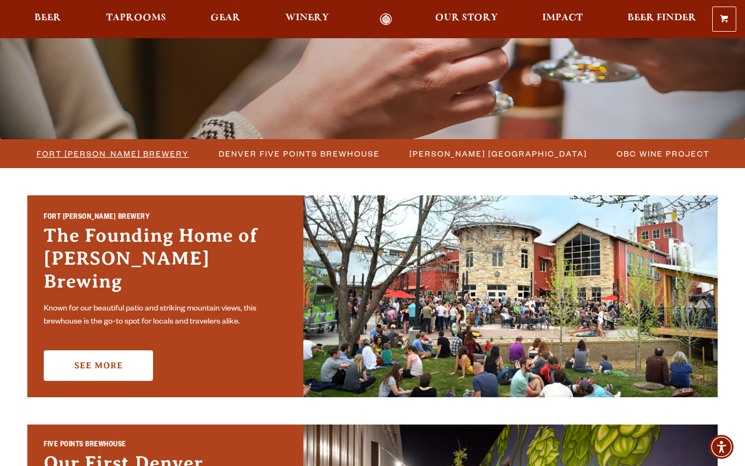 The width and height of the screenshot is (745, 466). What do you see at coordinates (386, 19) in the screenshot?
I see `a: Odell Home` at bounding box center [386, 19].